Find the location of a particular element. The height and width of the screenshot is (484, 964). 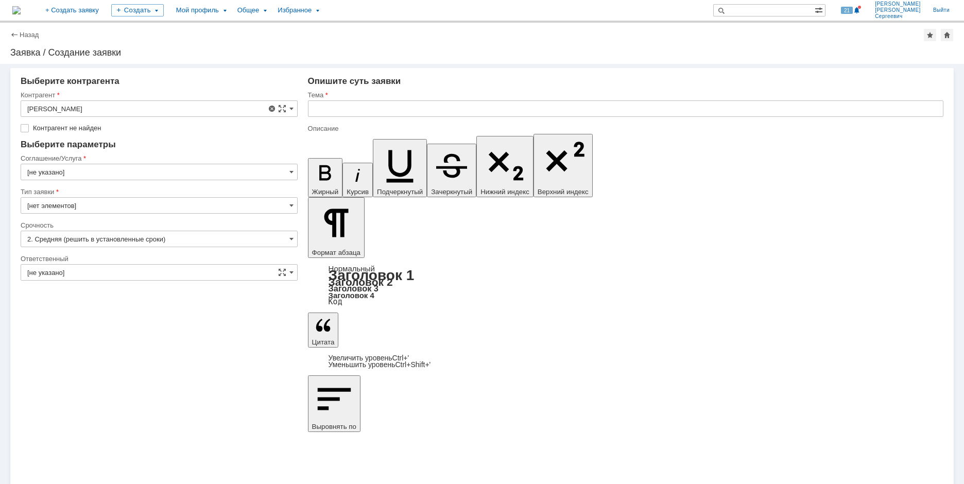

span: Цитата is located at coordinates (323, 342).